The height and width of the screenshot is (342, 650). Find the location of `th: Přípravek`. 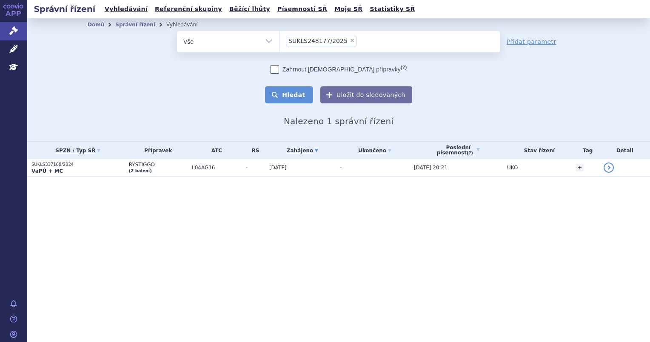

th: Přípravek is located at coordinates (156, 150).